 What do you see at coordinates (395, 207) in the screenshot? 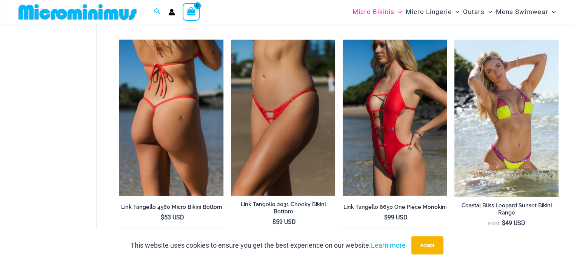
I see `h2: Link Tangello 8650 One Piece Monokini` at bounding box center [395, 207].